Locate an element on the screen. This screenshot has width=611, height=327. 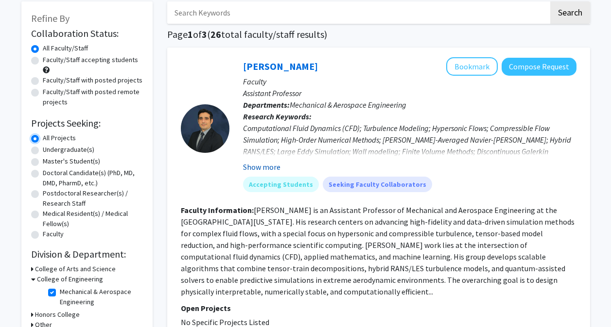
span: 3 is located at coordinates (204, 34).